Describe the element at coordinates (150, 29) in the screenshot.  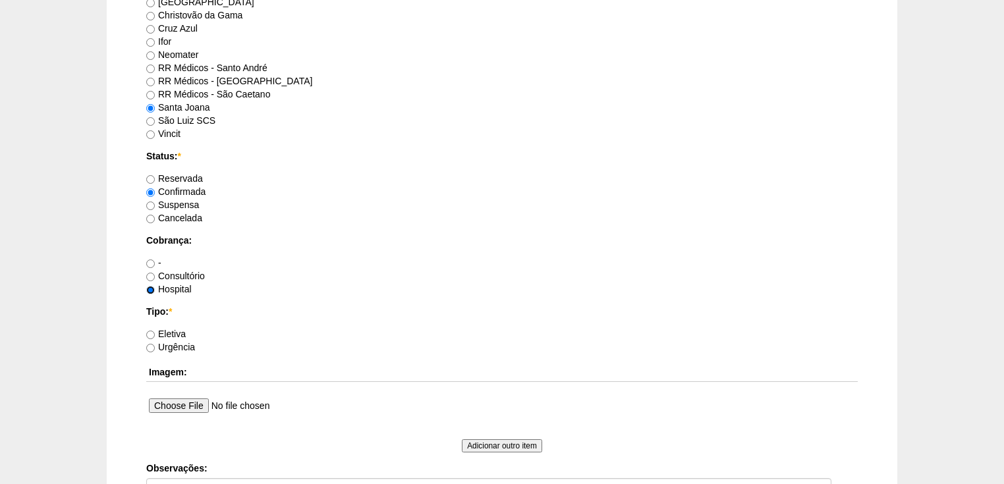
I see `input: Cruz Azul` at that location.